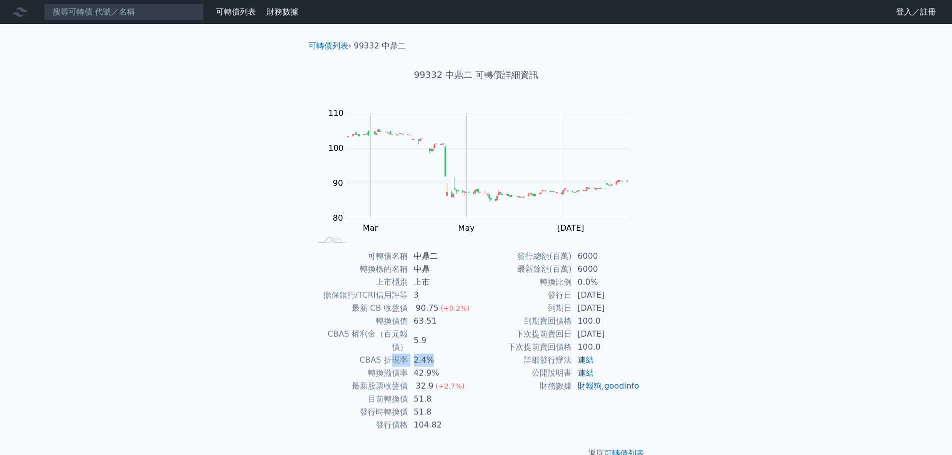 The height and width of the screenshot is (455, 952). I want to click on tspan: 110, so click(336, 113).